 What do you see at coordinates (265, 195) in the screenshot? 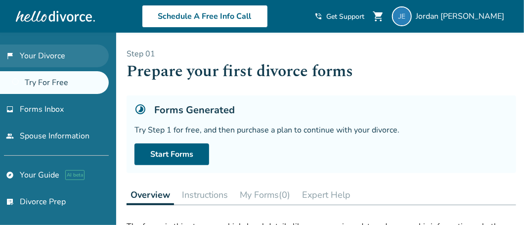
I see `button: My Forms(0)` at bounding box center [265, 195].